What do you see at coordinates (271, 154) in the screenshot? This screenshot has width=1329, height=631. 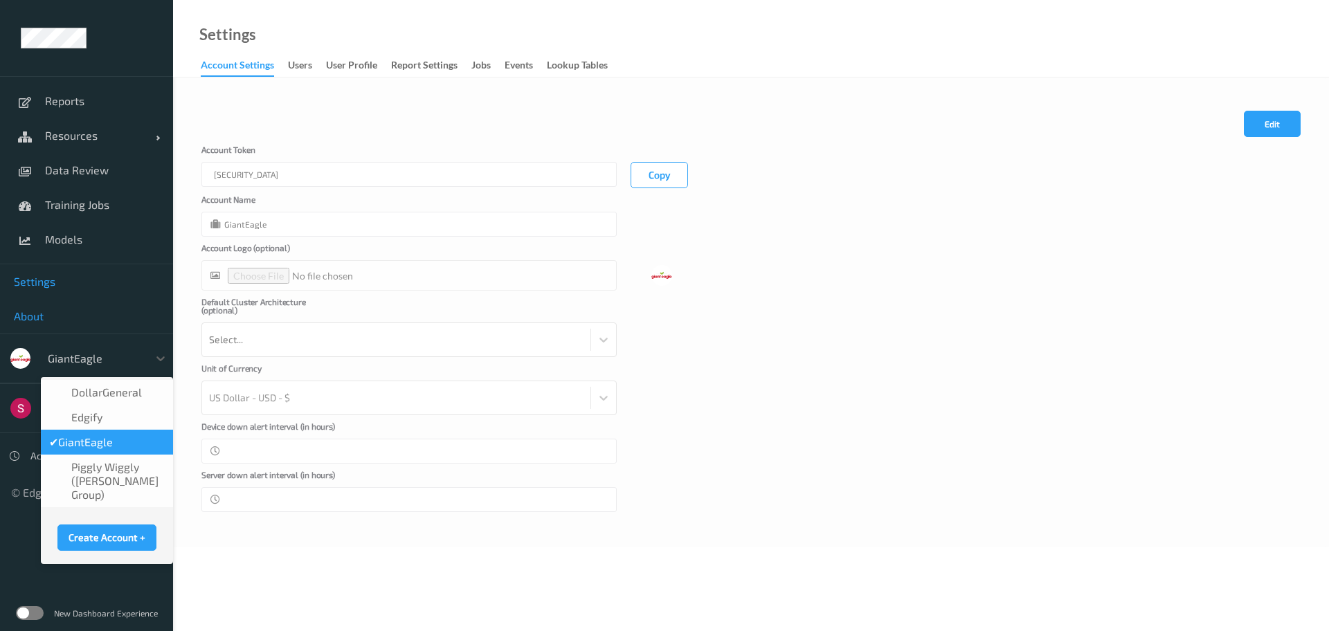 I see `label: Account Token` at bounding box center [271, 154].